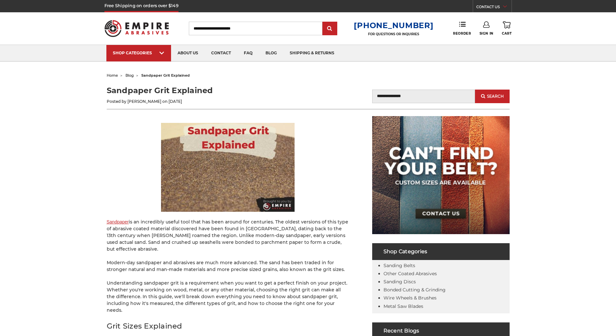  I want to click on p: FOR QUESTIONS OR INQUIRIES, so click(394, 34).